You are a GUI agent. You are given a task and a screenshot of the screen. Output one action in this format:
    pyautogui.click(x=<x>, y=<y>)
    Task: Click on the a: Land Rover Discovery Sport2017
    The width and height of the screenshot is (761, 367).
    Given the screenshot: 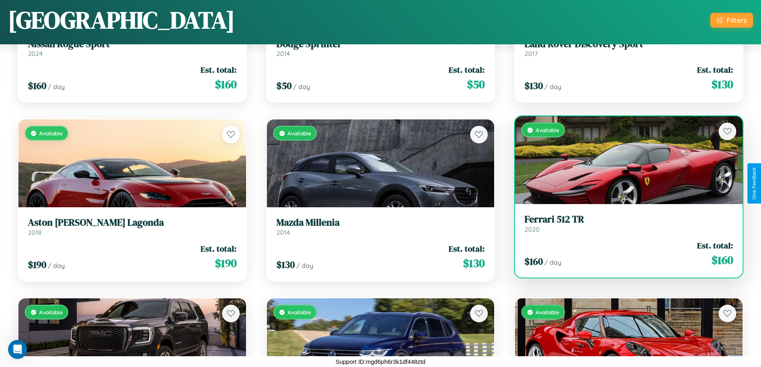 What is the action you would take?
    pyautogui.click(x=629, y=48)
    